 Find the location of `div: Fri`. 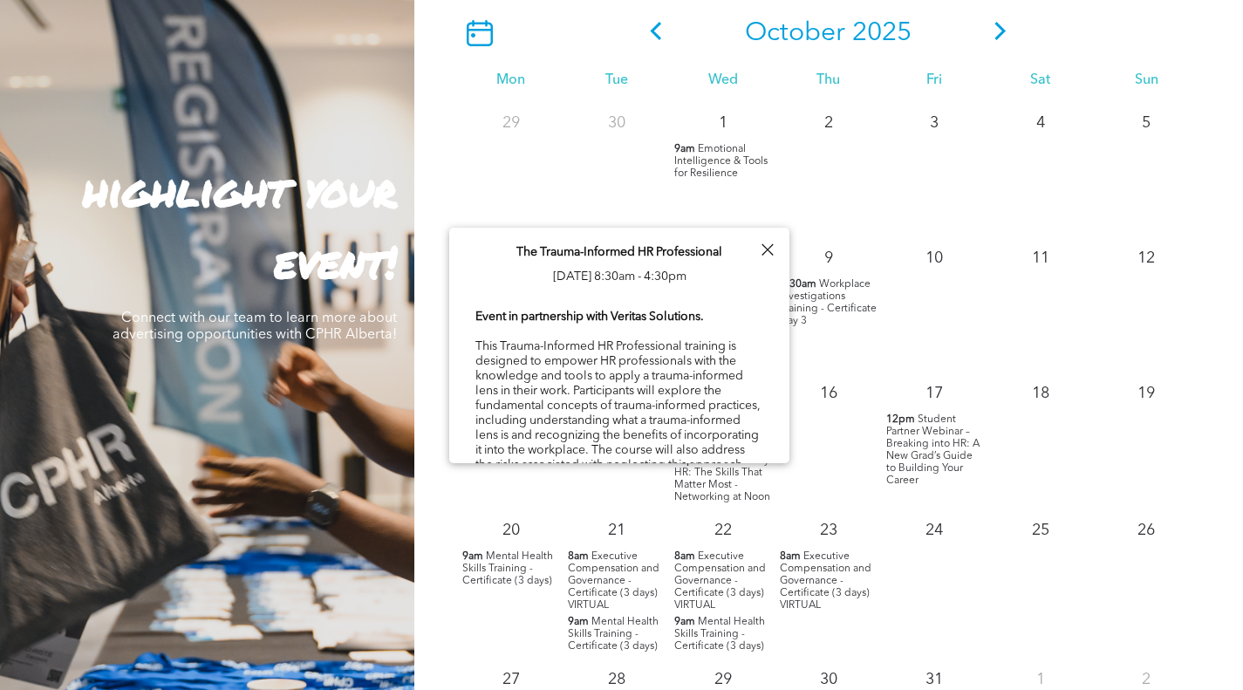

div: Fri is located at coordinates (934, 80).